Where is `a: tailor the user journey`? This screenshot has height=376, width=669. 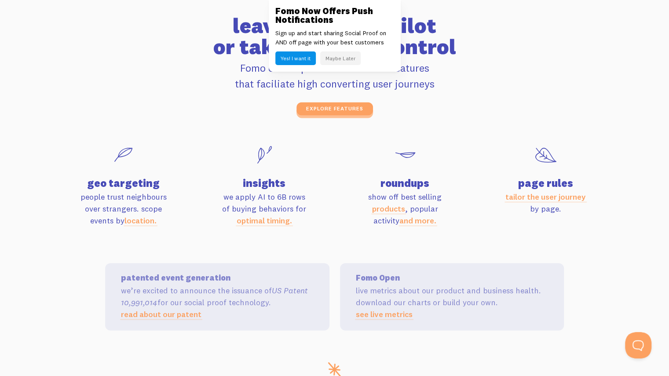 a: tailor the user journey is located at coordinates (545, 196).